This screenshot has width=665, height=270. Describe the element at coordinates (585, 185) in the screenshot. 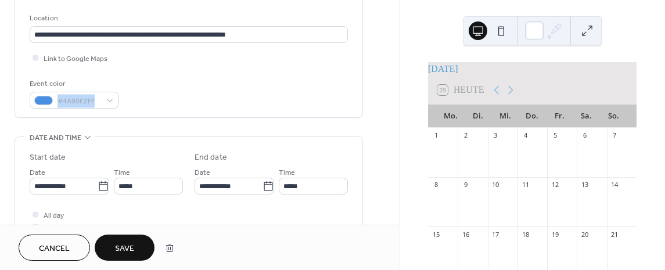

I see `div: 13` at that location.